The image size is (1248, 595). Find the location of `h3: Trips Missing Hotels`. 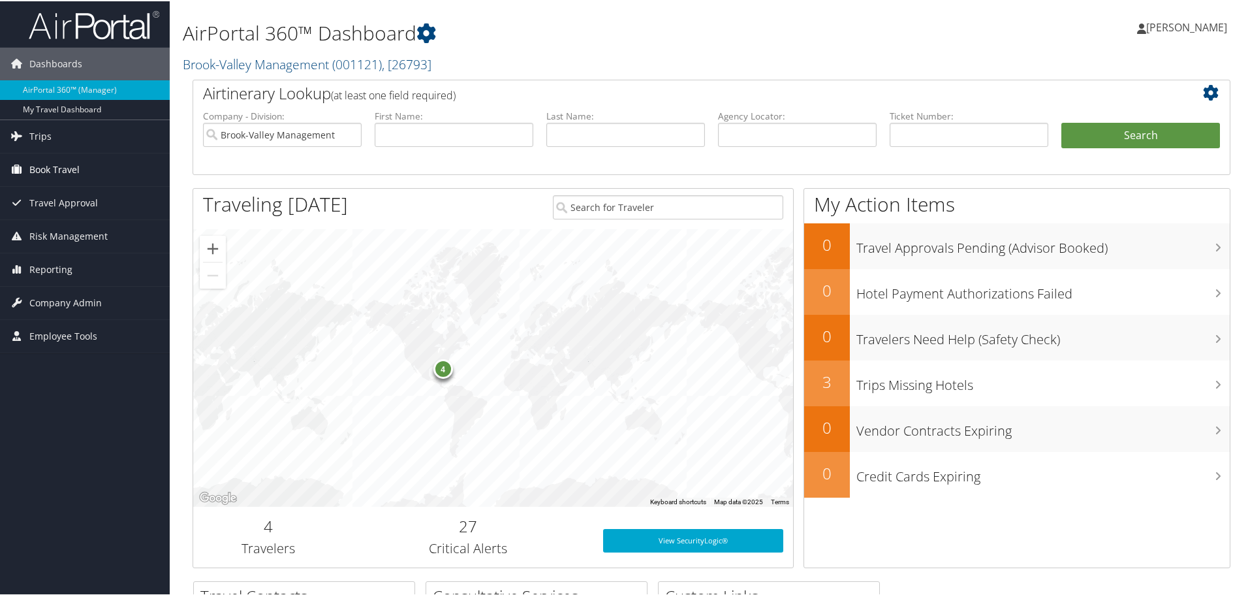

h3: Trips Missing Hotels is located at coordinates (1043, 381).